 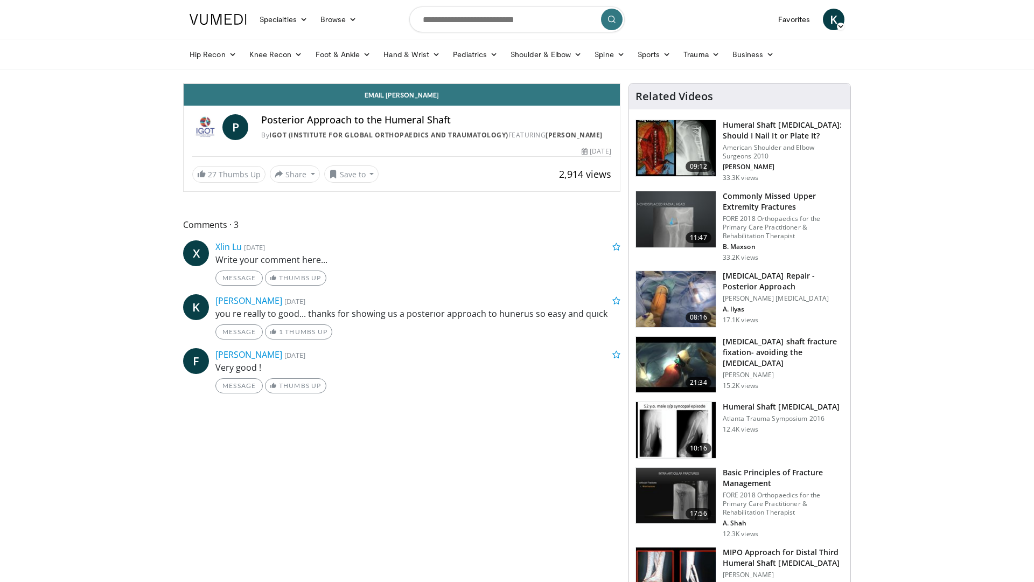 What do you see at coordinates (411, 54) in the screenshot?
I see `a: Hand & Wrist` at bounding box center [411, 54].